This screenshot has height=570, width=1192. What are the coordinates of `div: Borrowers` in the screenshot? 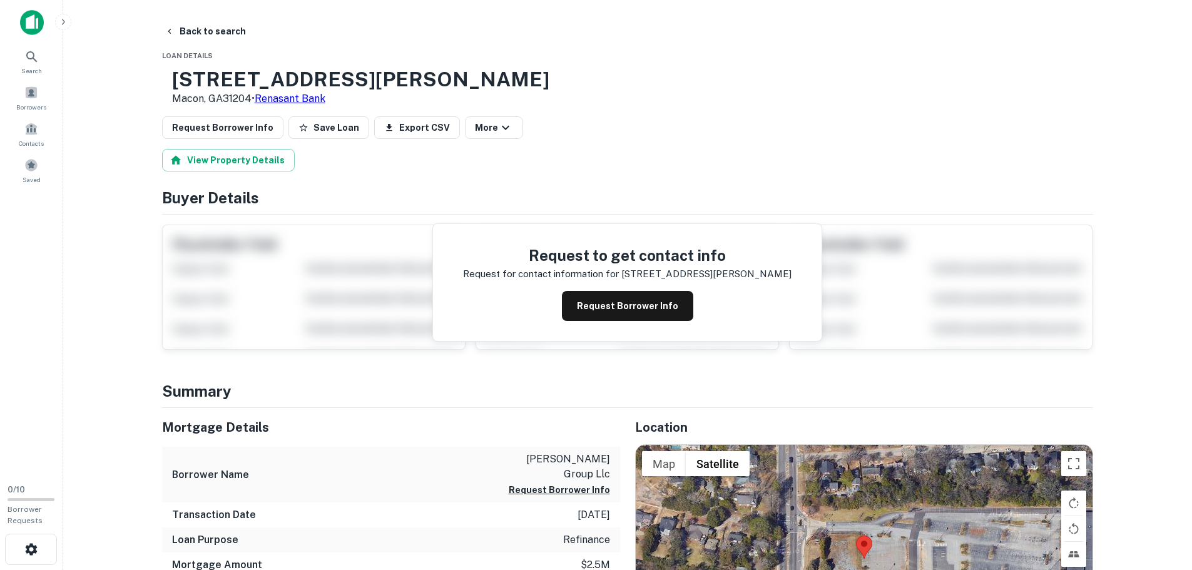 It's located at (31, 98).